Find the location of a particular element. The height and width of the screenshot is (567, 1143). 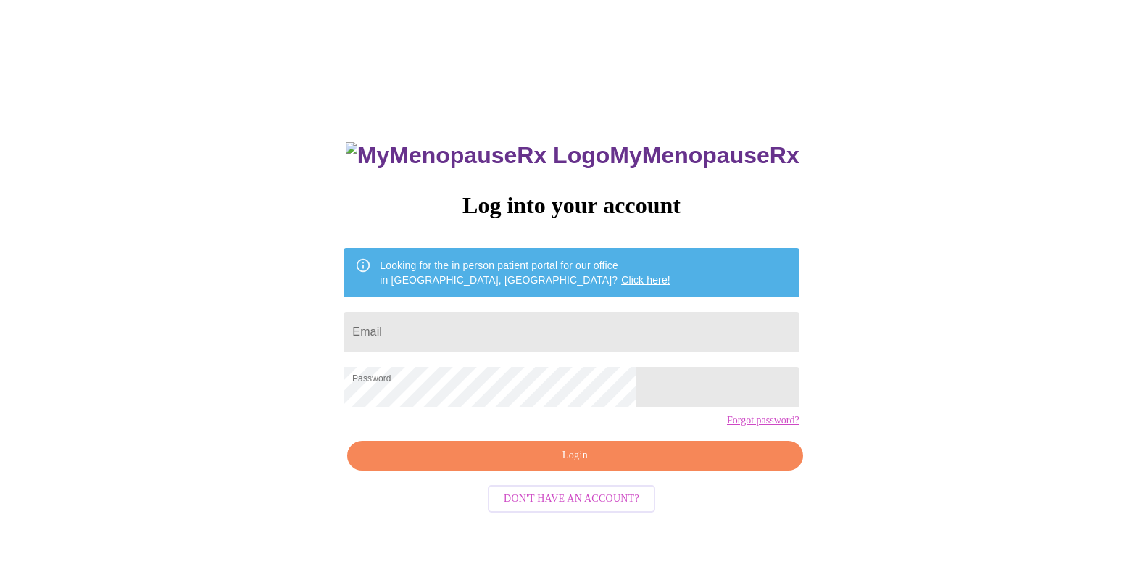

a: Forgot password? is located at coordinates (764, 421).